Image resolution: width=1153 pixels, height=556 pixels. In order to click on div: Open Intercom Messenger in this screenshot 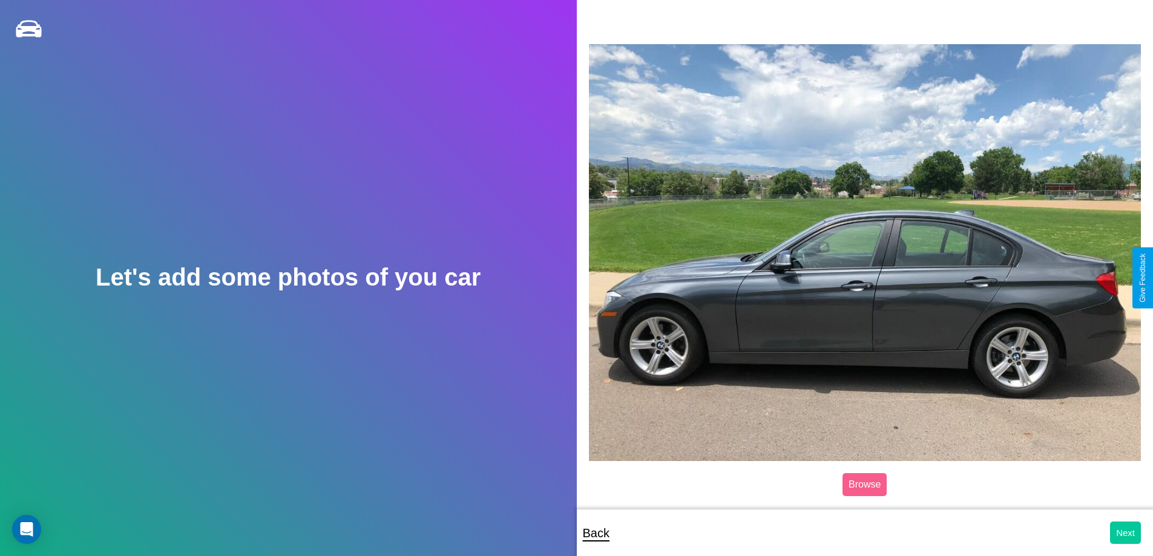, I will do `click(27, 530)`.